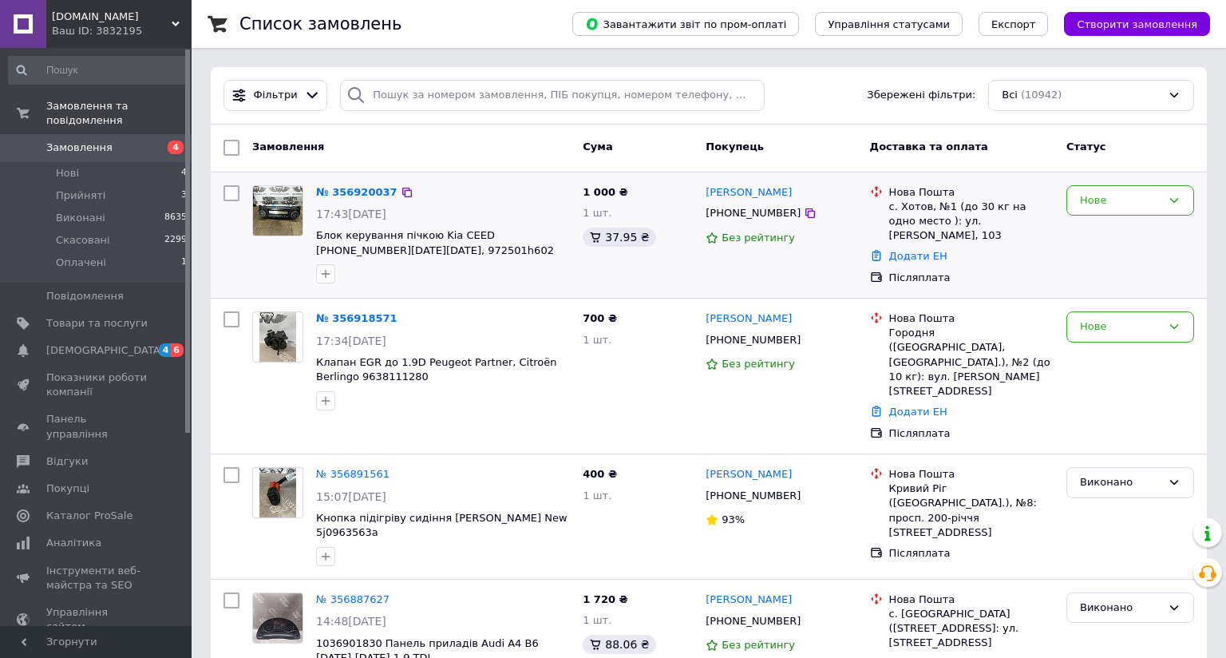 The height and width of the screenshot is (658, 1226). Describe the element at coordinates (67, 173) in the screenshot. I see `span: Нові` at that location.